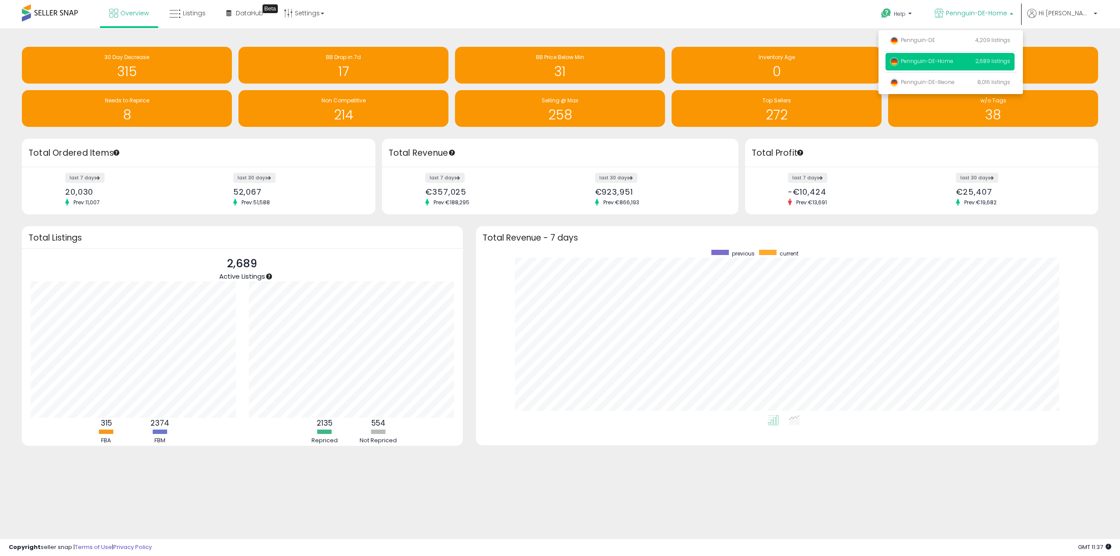 This screenshot has height=556, width=1120. What do you see at coordinates (922, 82) in the screenshot?
I see `span: Pennguin-DE-Illeone` at bounding box center [922, 82].